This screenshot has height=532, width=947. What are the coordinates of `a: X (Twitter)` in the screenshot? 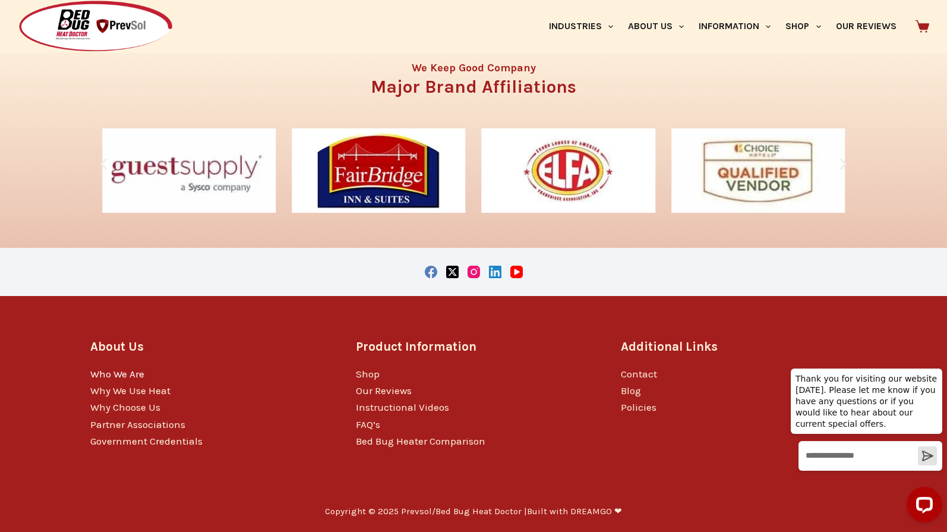 It's located at (452, 272).